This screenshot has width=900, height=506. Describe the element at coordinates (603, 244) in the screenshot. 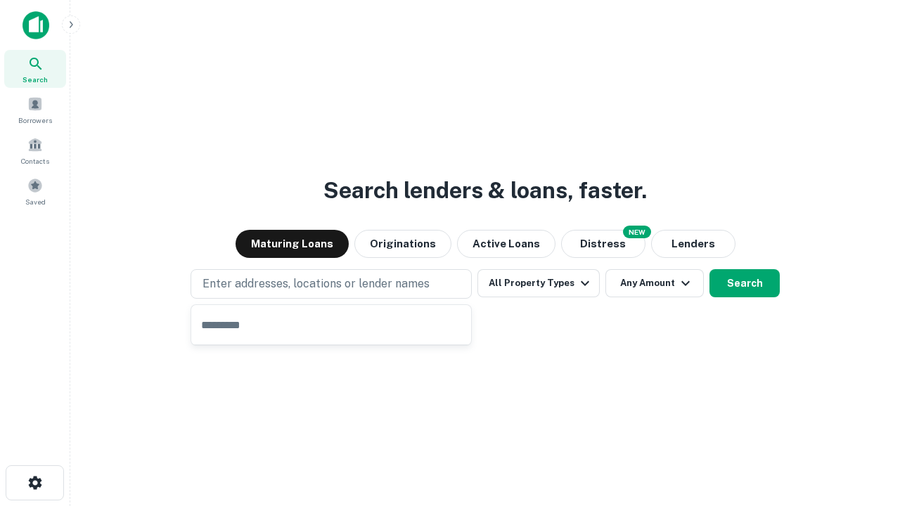

I see `button: Search distressed loans with lien and other non-mortgage details.` at that location.